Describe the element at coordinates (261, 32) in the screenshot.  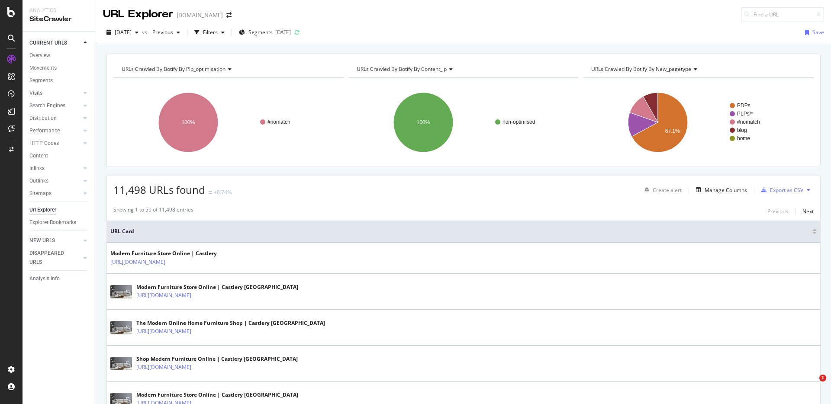
I see `span: Segments` at that location.